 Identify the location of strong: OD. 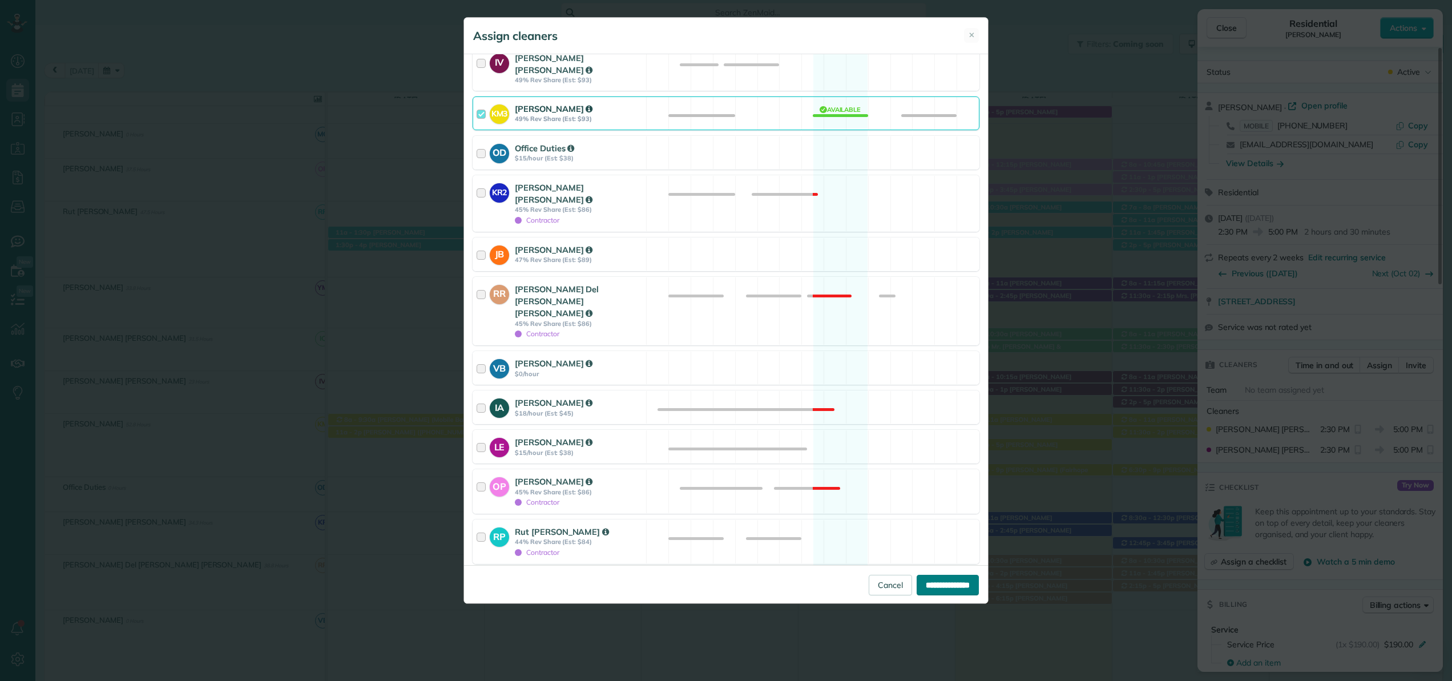
(499, 152).